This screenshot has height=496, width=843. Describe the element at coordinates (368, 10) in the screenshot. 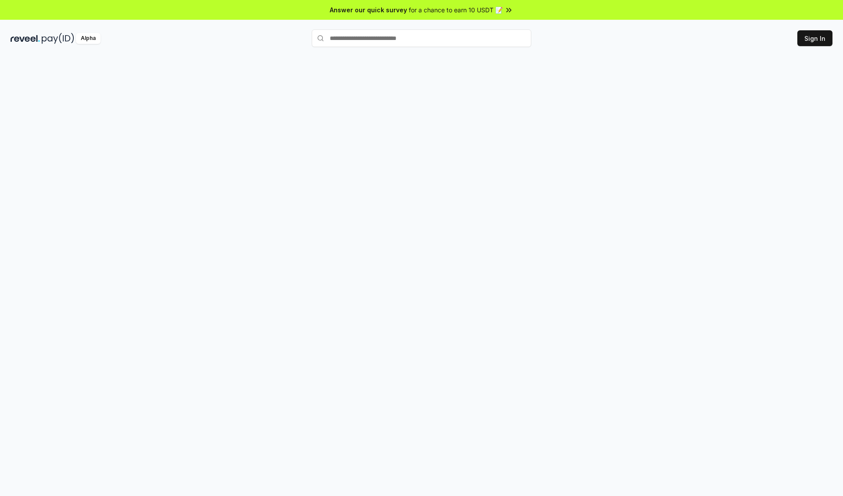

I see `span: Answer our quick survey` at that location.